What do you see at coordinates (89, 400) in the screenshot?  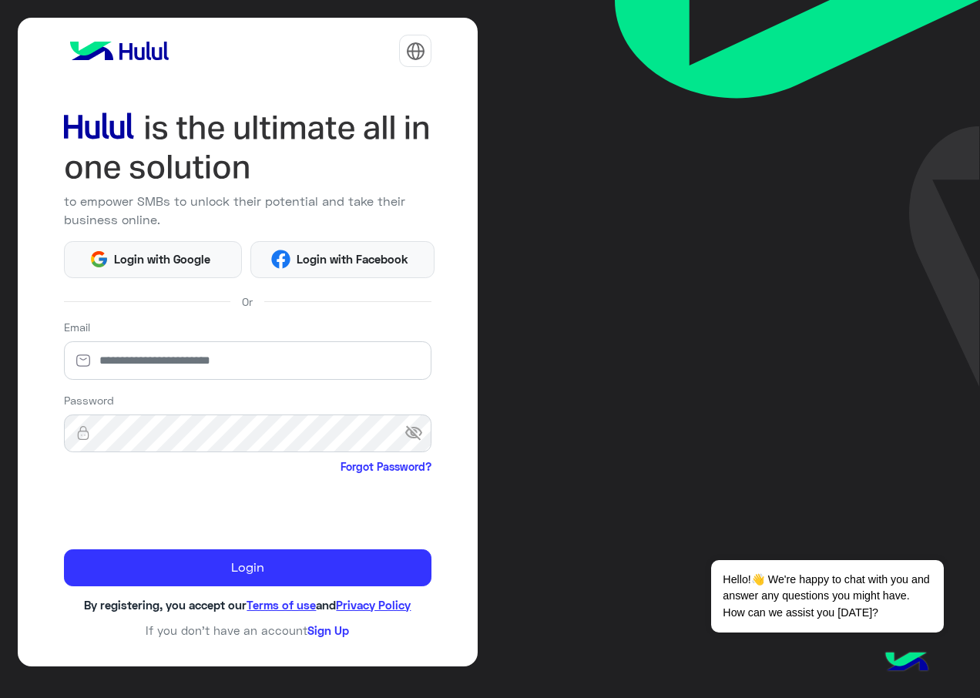 I see `label: Password` at bounding box center [89, 400].